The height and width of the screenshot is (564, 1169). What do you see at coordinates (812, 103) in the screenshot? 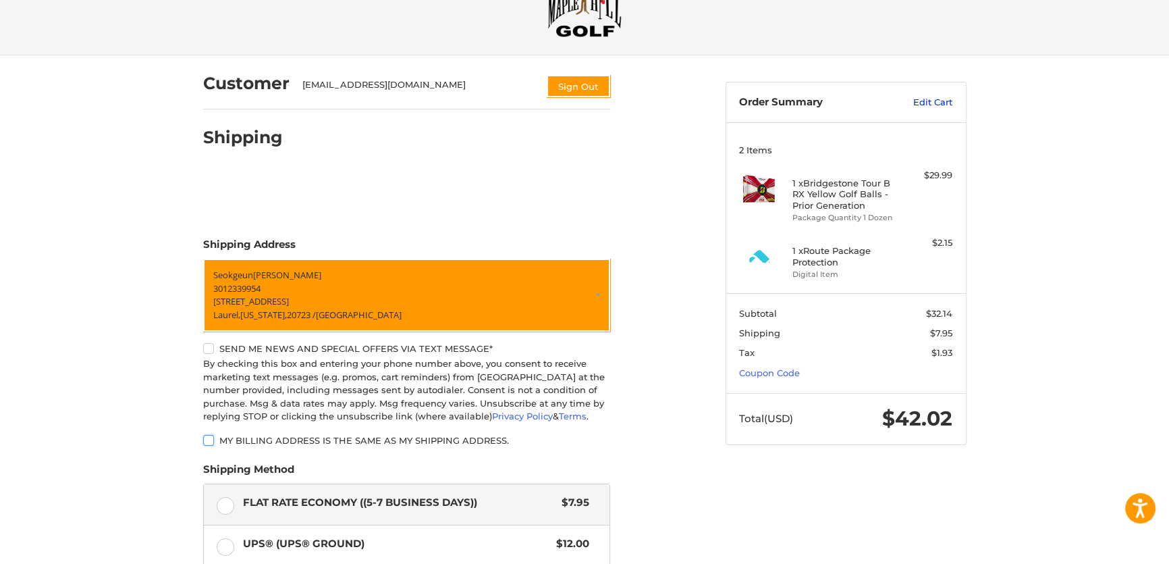
I see `h3: Order Summary` at bounding box center [812, 103].